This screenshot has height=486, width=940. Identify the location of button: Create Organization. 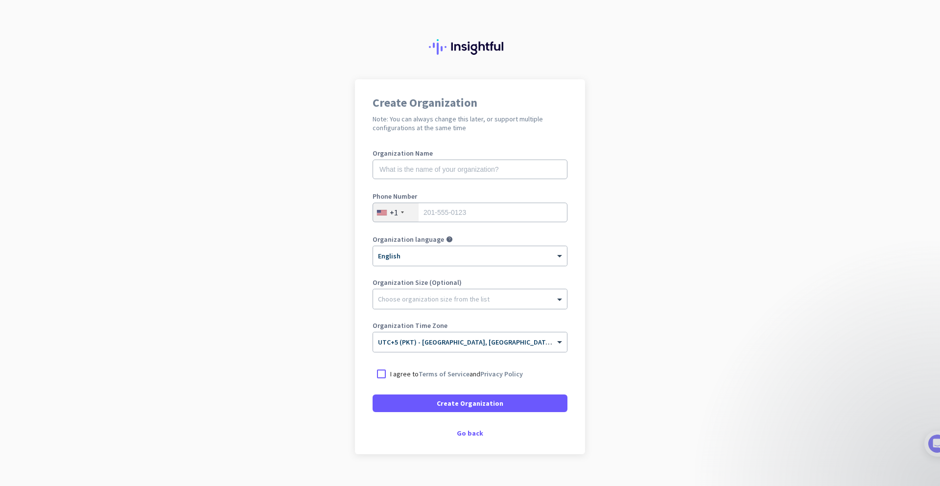
(470, 403).